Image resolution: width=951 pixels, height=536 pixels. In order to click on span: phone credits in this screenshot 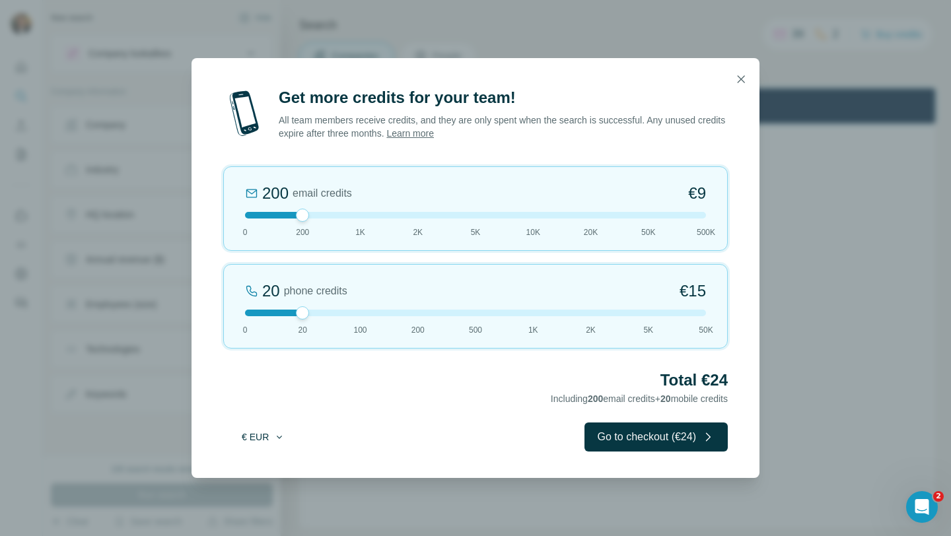, I will do `click(316, 291)`.